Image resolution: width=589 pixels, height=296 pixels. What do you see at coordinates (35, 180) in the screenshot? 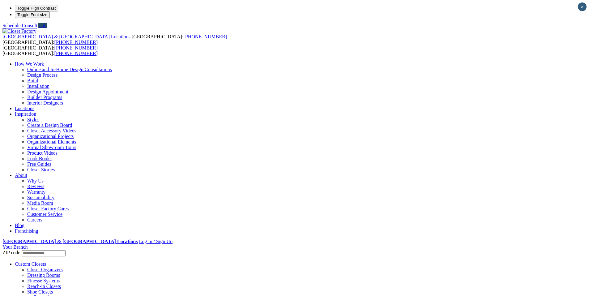
I see `a: Why Us` at bounding box center [35, 180].